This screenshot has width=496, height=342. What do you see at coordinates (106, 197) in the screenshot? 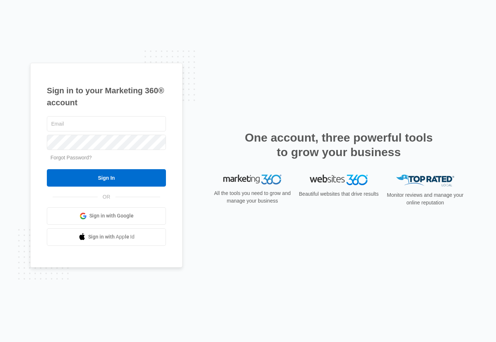
I see `span: OR` at bounding box center [106, 197].